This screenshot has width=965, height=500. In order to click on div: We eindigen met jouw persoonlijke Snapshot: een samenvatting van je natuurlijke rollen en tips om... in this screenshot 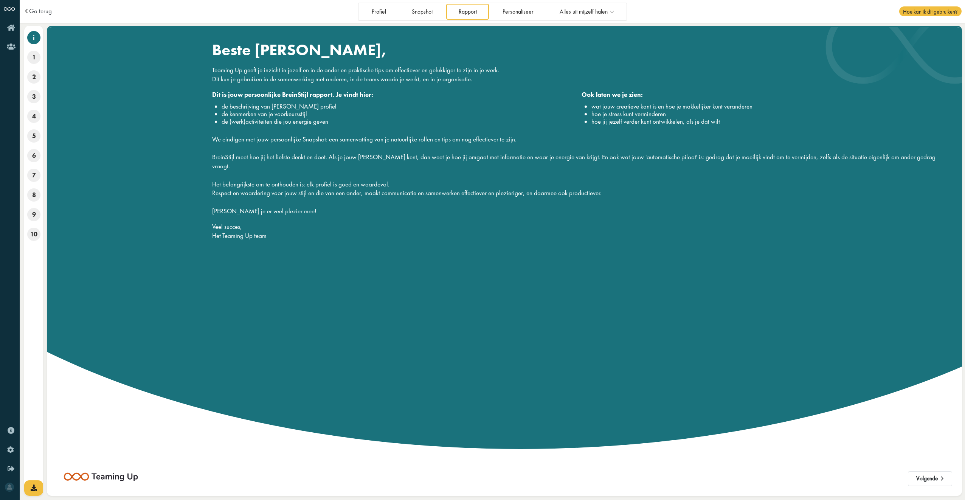, I will do `click(579, 143)`.